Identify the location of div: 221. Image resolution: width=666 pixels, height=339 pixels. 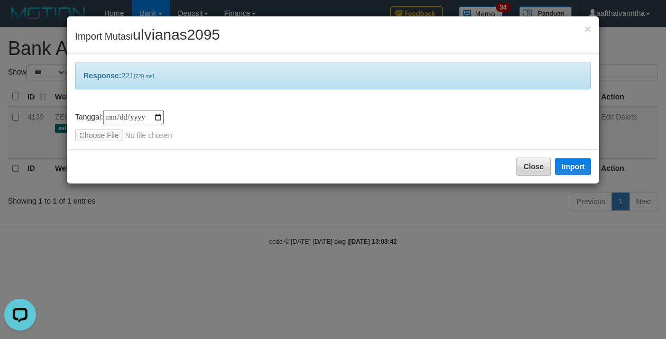
(333, 76).